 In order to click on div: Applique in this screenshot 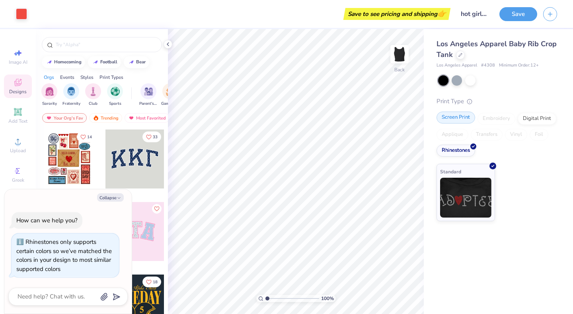, I will do `click(452, 134)`.